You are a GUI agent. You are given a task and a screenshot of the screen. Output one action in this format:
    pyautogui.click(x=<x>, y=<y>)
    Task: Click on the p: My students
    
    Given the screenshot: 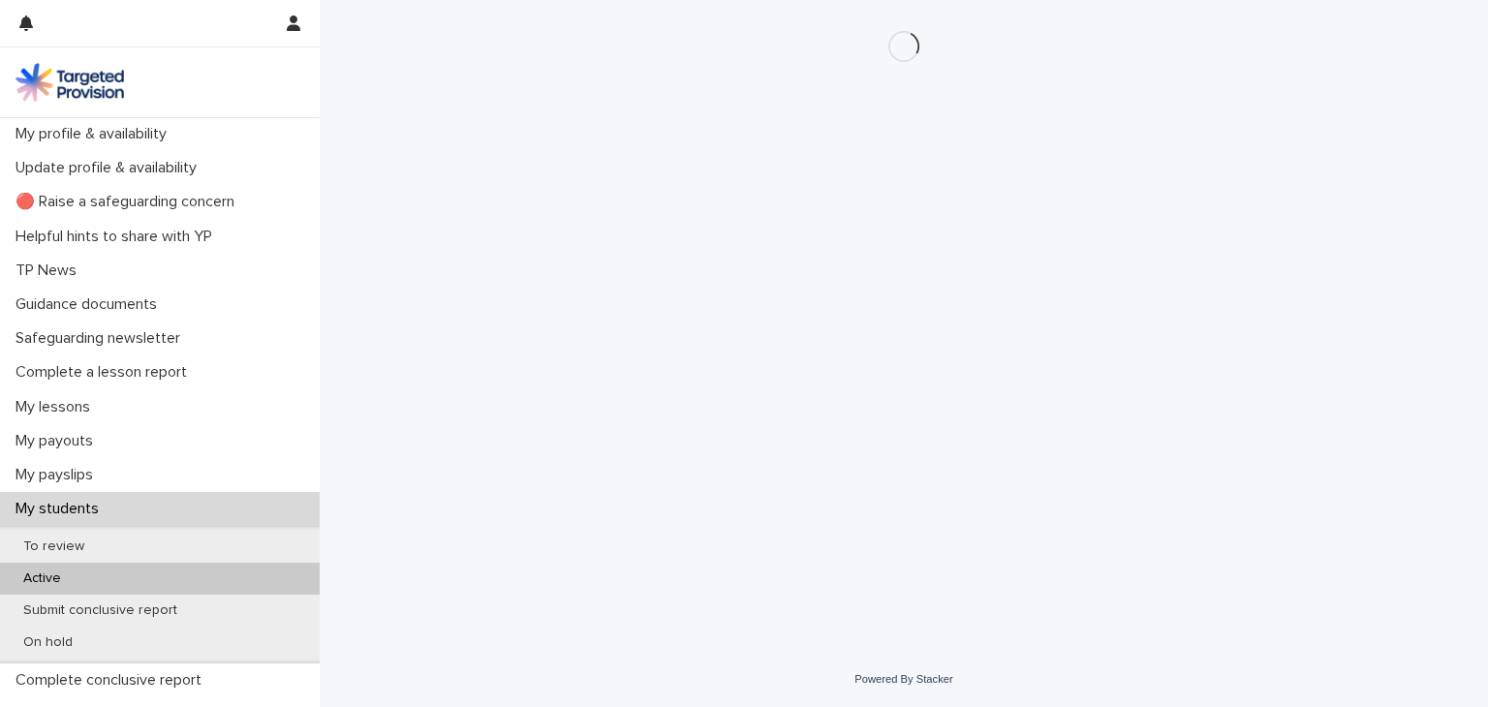 What is the action you would take?
    pyautogui.click(x=61, y=509)
    